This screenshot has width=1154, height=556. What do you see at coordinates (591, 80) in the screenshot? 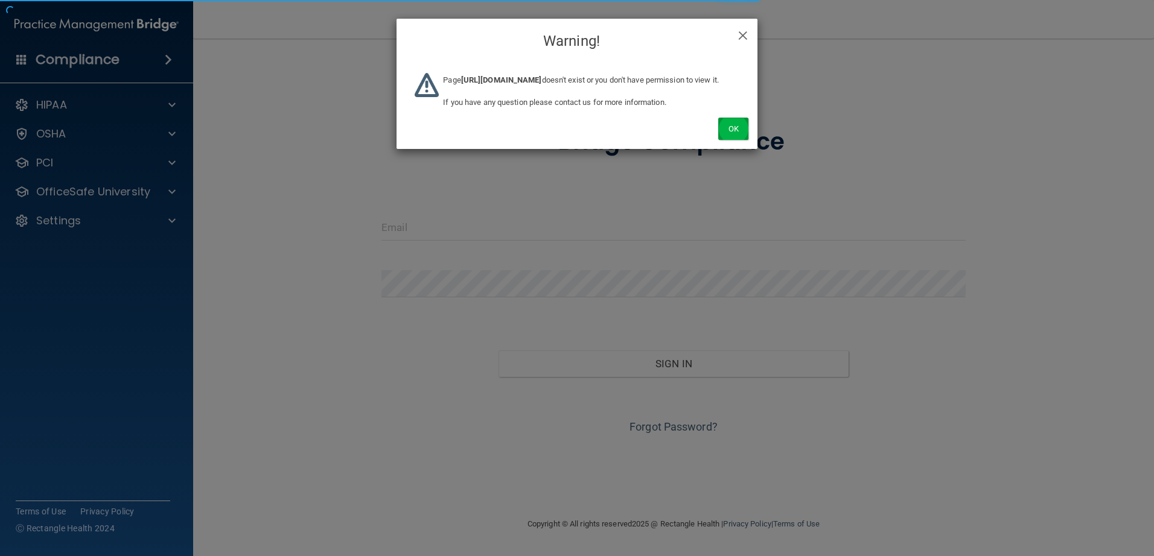
I see `p: Page doesn't exist or you don't have permission to view it.` at bounding box center [591, 80].